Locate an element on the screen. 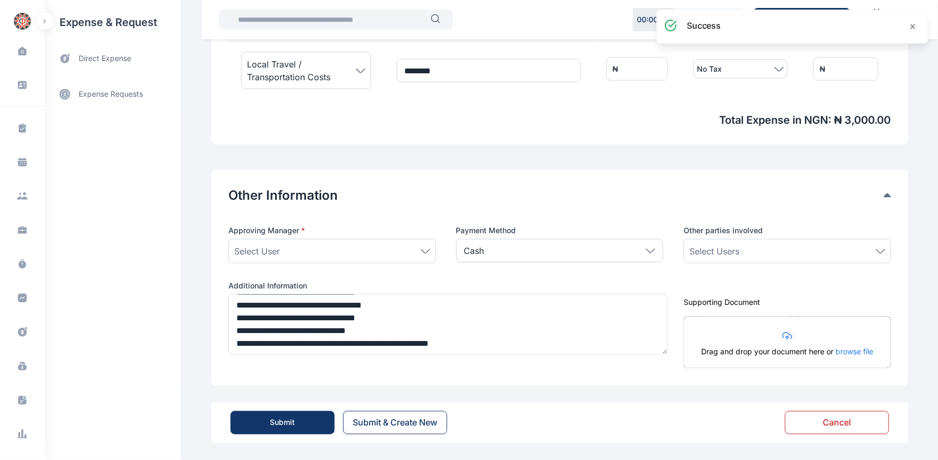 The height and width of the screenshot is (460, 938). span: No Tax is located at coordinates (710, 69).